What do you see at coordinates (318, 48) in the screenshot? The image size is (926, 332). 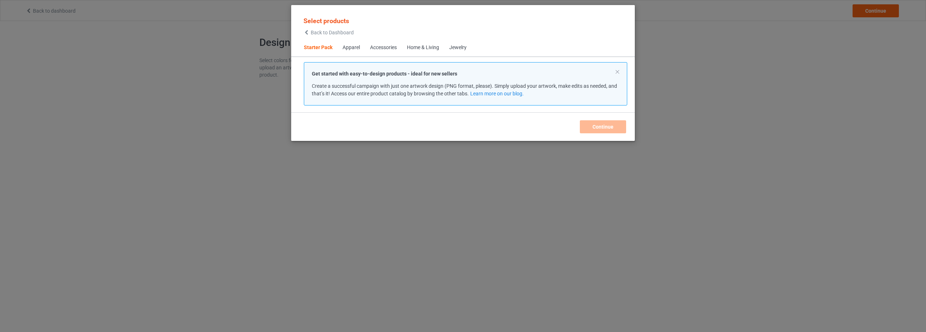 I see `span: Starter Pack` at bounding box center [318, 48].